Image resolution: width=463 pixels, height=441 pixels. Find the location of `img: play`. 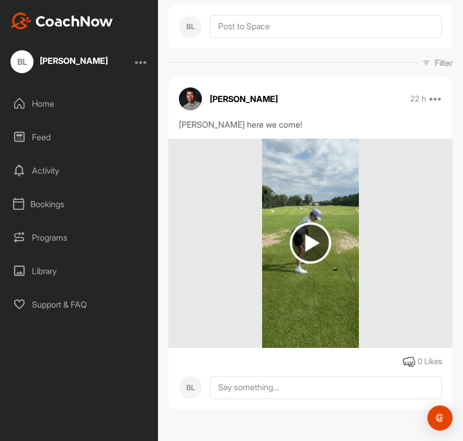

img: play is located at coordinates (310, 243).